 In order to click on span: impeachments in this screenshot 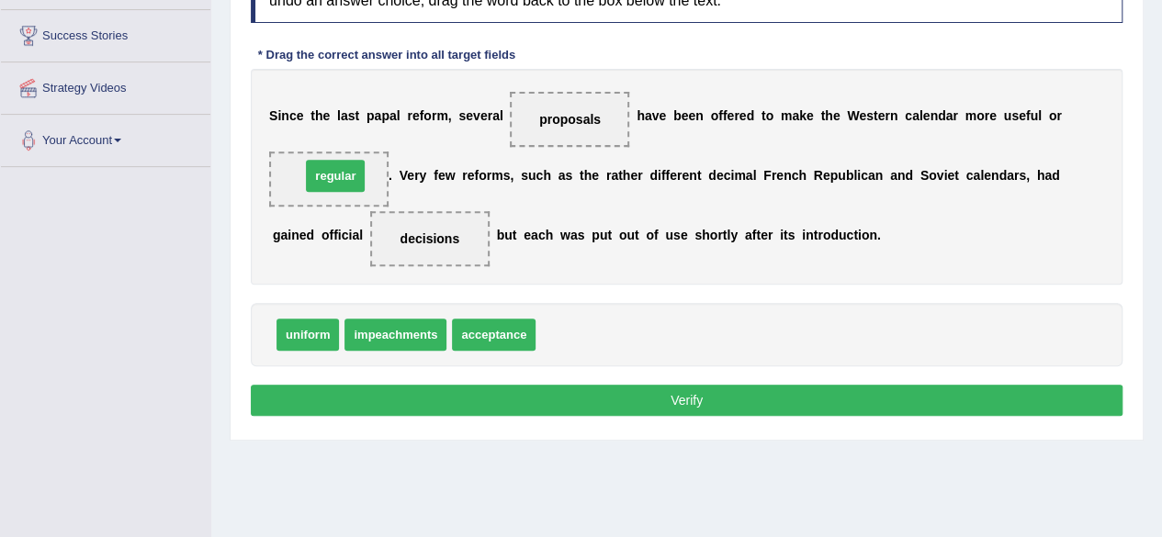, I will do `click(395, 334)`.